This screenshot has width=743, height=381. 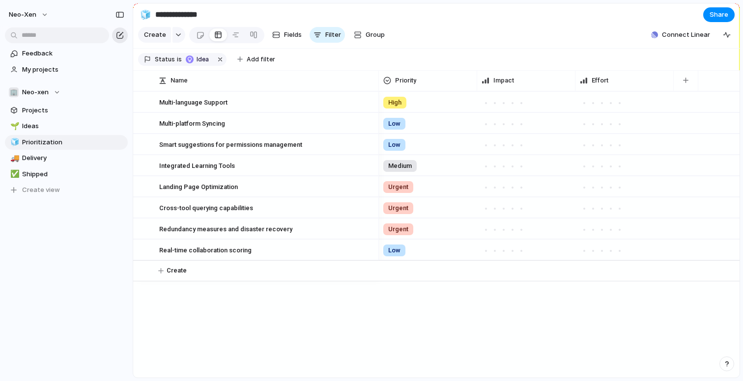 I want to click on span: Impact, so click(x=503, y=81).